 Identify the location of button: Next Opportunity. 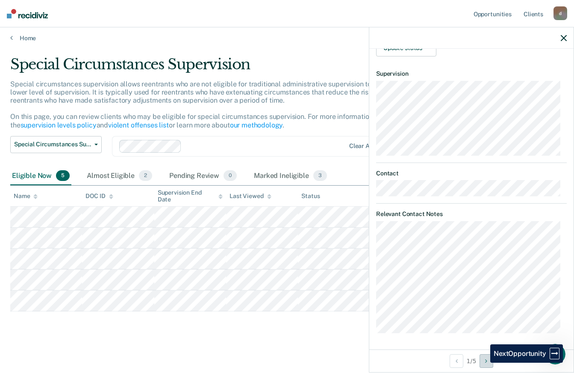
(487, 361).